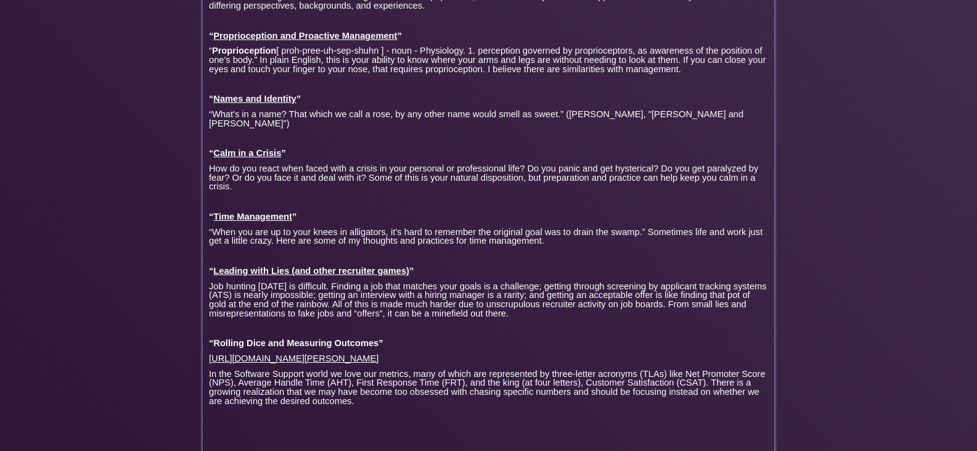 This screenshot has width=977, height=451. Describe the element at coordinates (487, 387) in the screenshot. I see `span: In the Software Support world we love our metrics, many of which are represented by three-letter ...` at that location.